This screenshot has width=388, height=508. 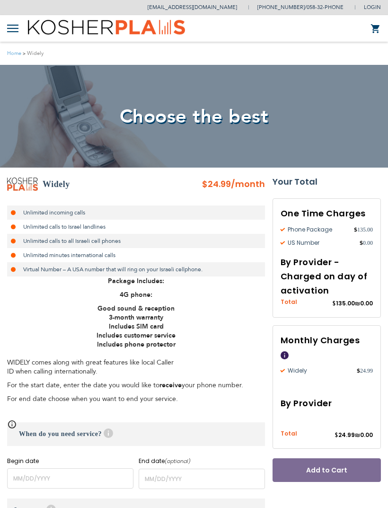 I want to click on strong: Includes customer service, so click(x=136, y=335).